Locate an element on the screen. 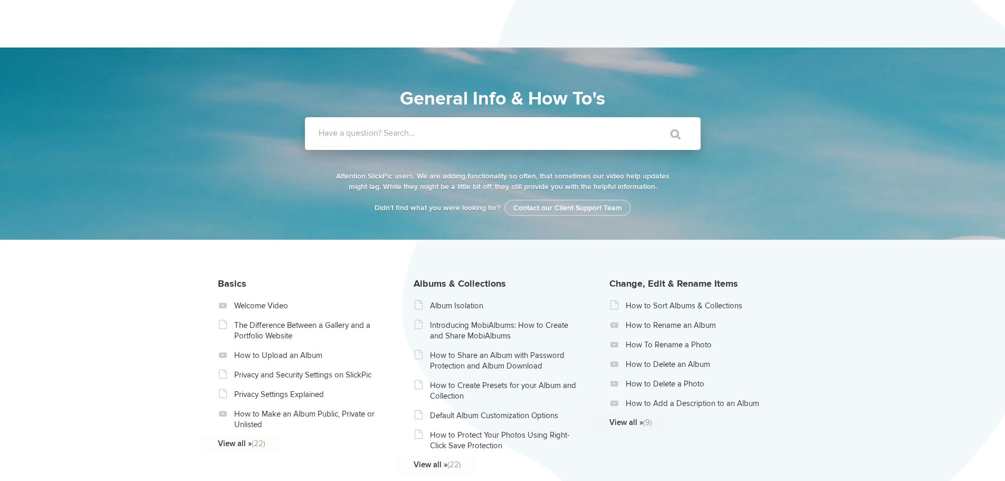 The image size is (1005, 481). a: How To Rename a Photo is located at coordinates (700, 345).